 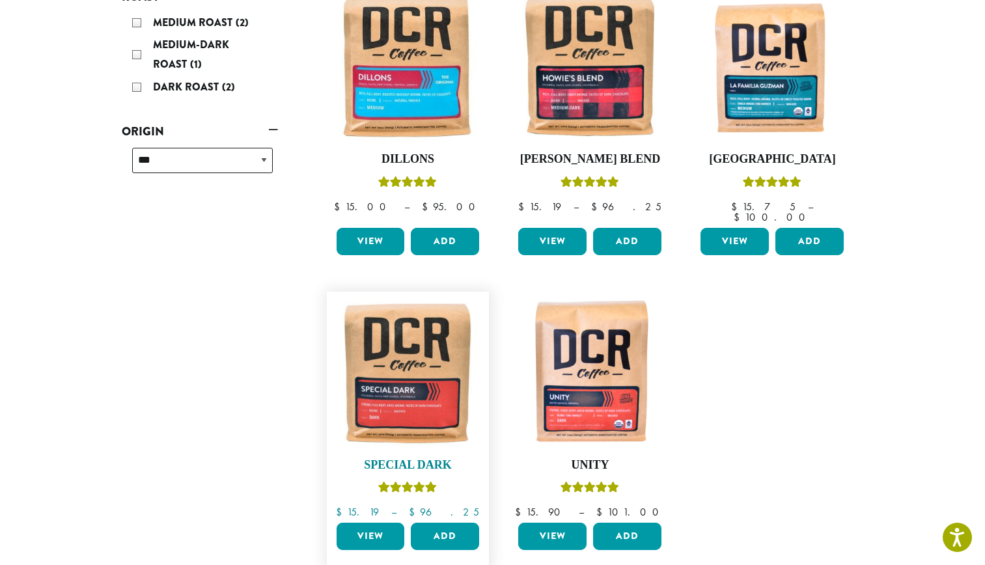 What do you see at coordinates (408, 408) in the screenshot?
I see `a: Special DarkRated 5.00 out of 5` at bounding box center [408, 408].